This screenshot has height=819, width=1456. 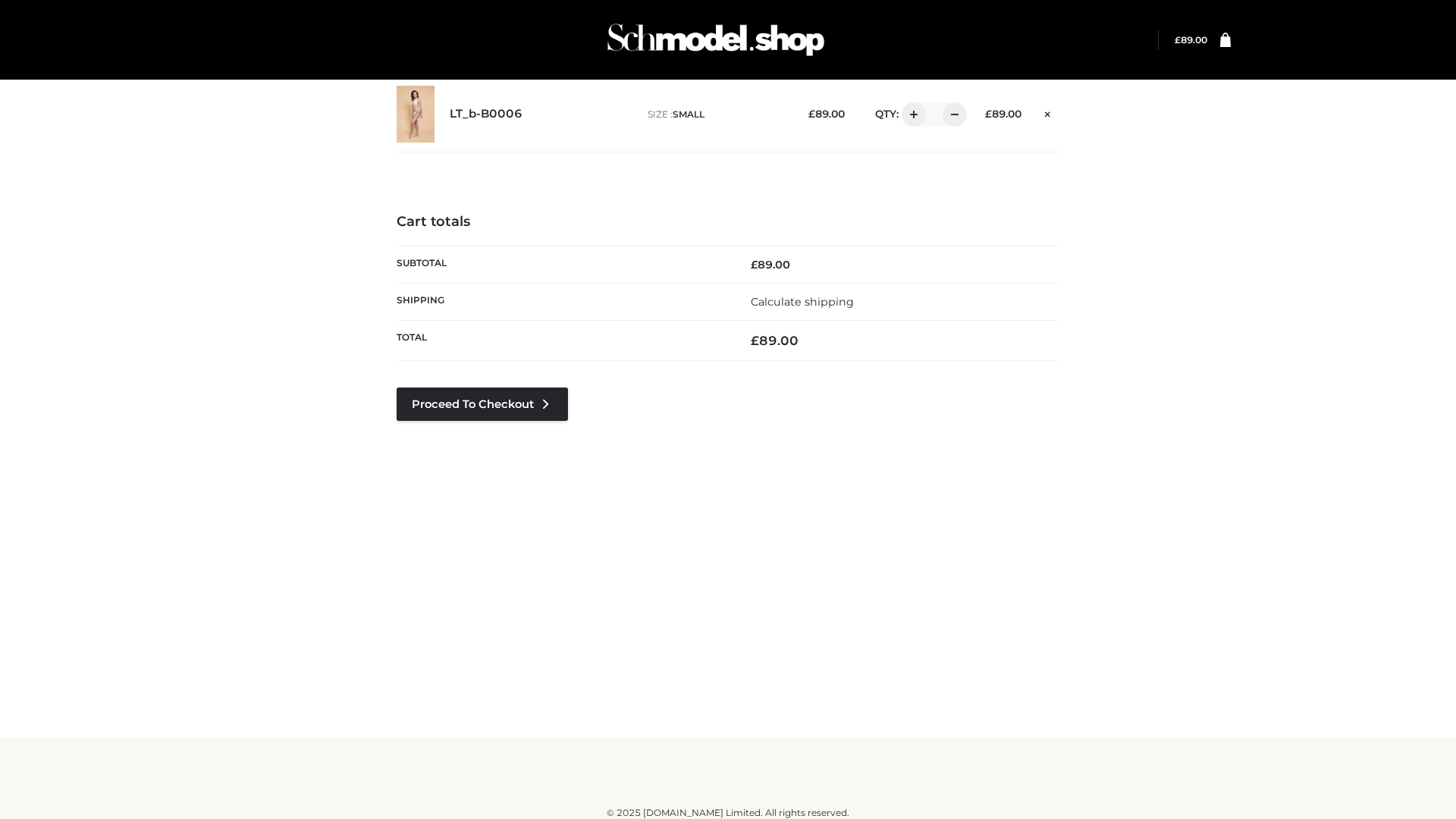 What do you see at coordinates (911, 115) in the screenshot?
I see `div: QTY:` at bounding box center [911, 115].